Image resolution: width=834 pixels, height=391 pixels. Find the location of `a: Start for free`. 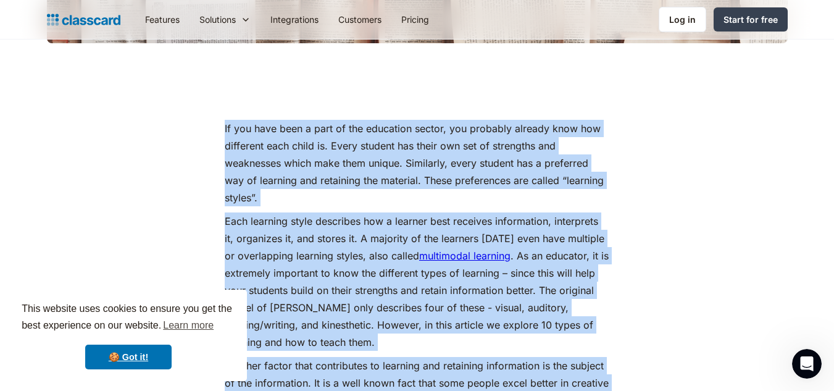

a: Start for free is located at coordinates (751, 19).